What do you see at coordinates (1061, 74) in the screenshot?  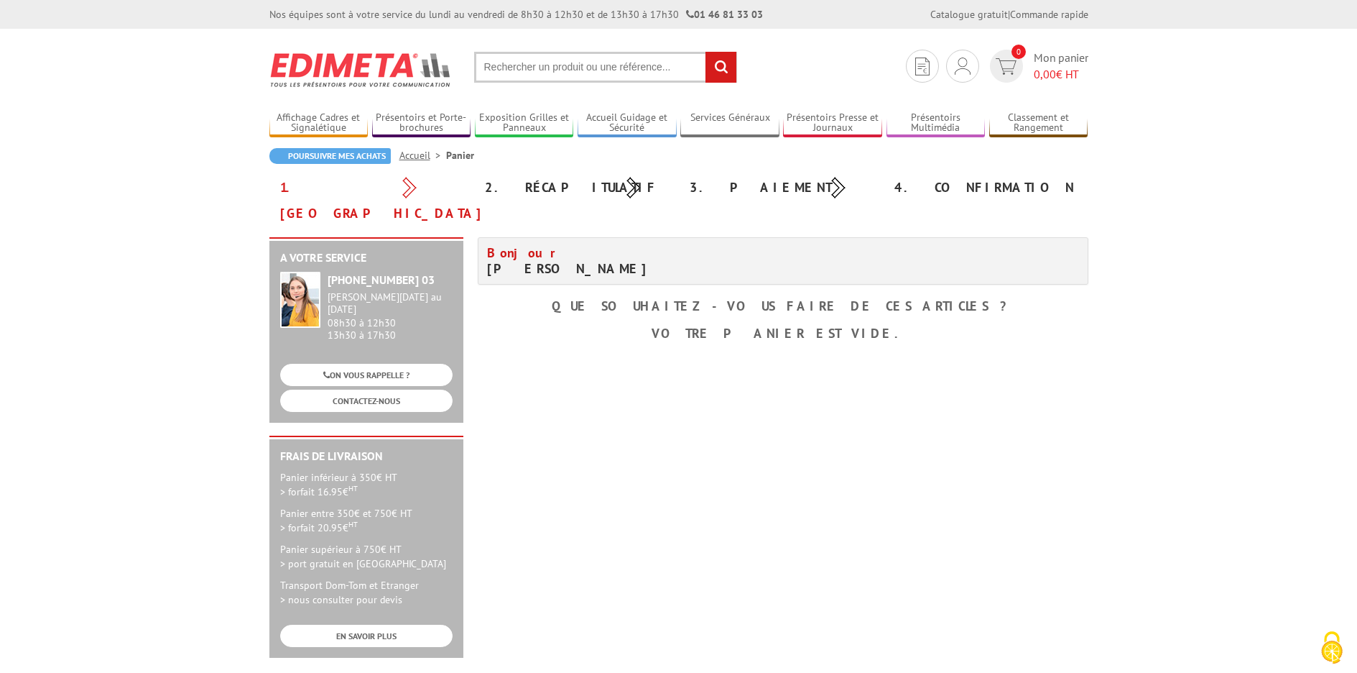 I see `span: € HT` at bounding box center [1061, 74].